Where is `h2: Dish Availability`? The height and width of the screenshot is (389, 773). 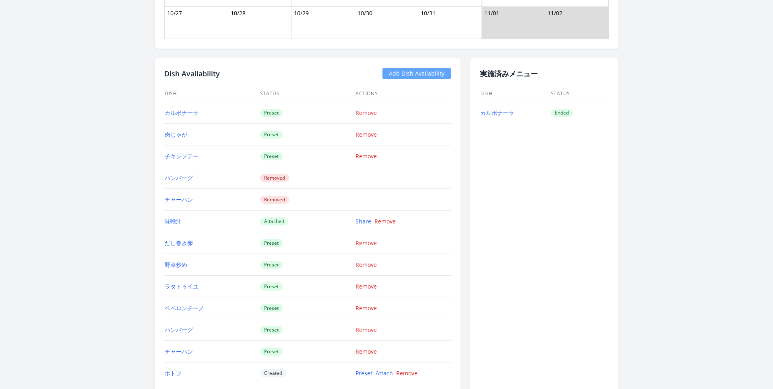
h2: Dish Availability is located at coordinates (192, 74).